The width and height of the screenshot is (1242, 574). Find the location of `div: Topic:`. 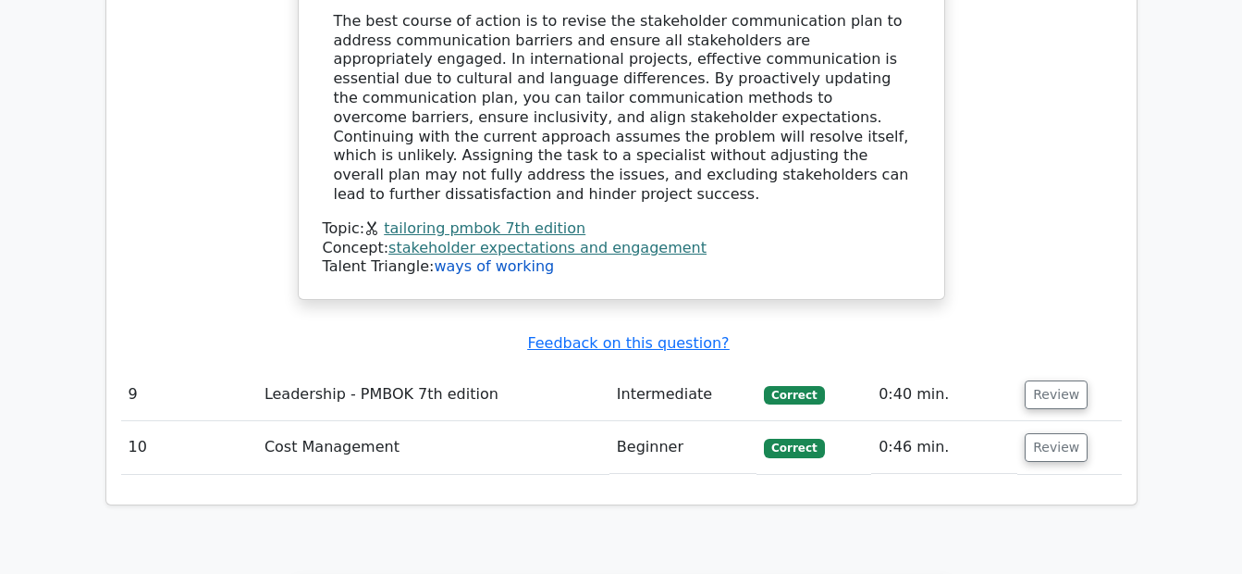

div: Topic: is located at coordinates (622, 229).